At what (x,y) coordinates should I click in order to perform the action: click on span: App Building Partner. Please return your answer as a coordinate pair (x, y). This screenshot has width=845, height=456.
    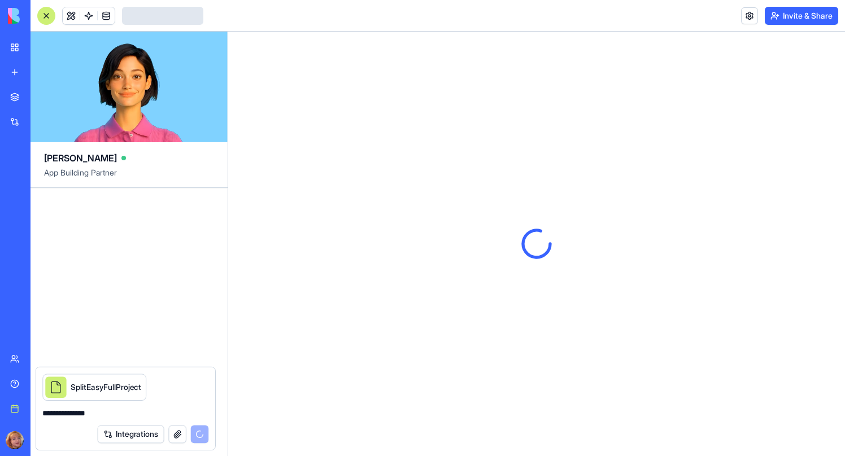
    Looking at the image, I should click on (129, 177).